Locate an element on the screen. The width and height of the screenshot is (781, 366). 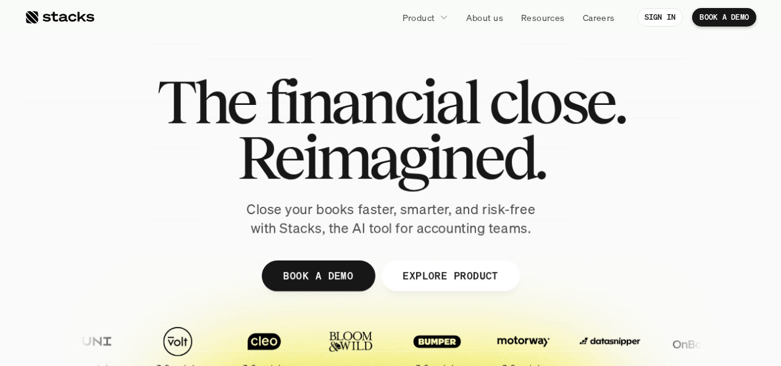
span: The is located at coordinates (206, 102).